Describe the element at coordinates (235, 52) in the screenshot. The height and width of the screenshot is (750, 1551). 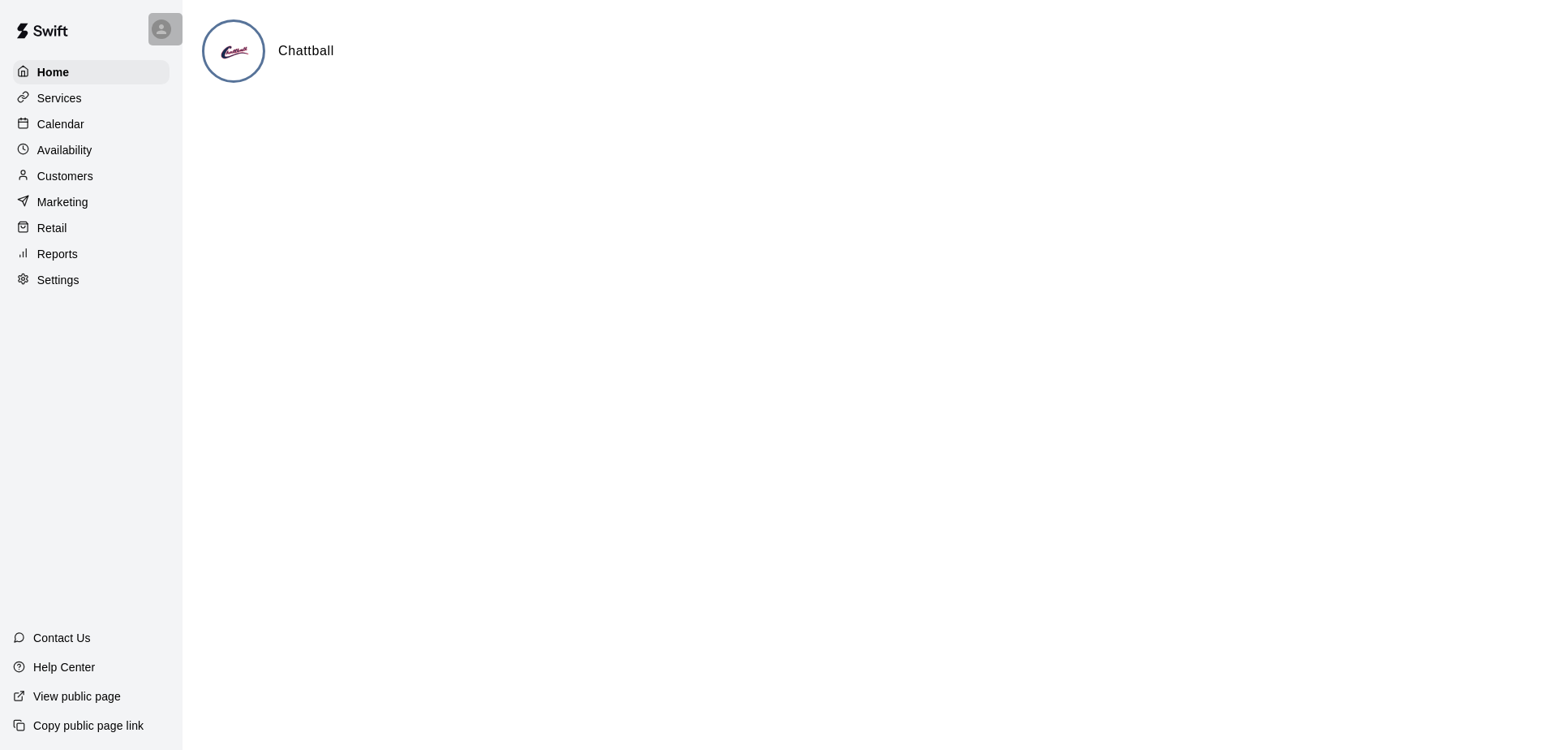
I see `img: Chattball logo` at that location.